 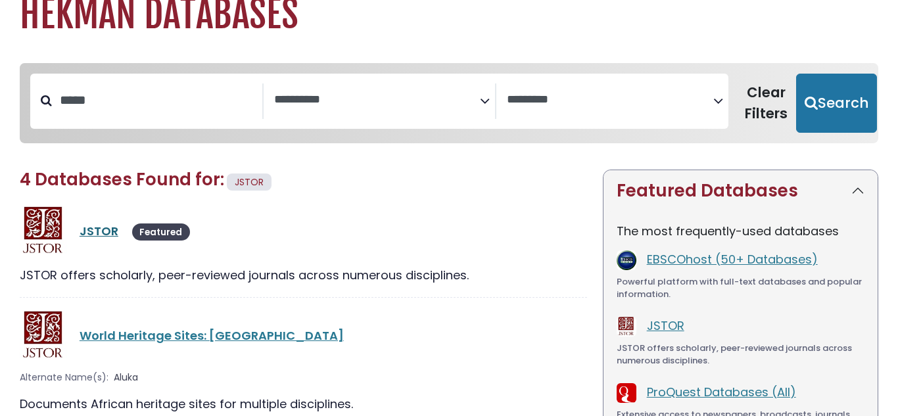 I want to click on nav: Search filters, so click(x=449, y=103).